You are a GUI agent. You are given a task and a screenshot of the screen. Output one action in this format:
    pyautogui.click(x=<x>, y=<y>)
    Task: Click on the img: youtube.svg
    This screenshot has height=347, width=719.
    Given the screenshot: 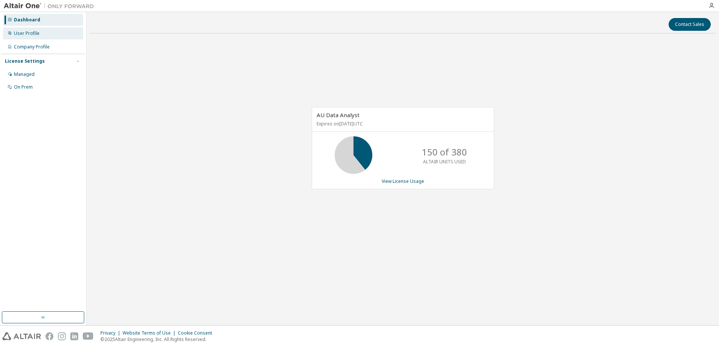 What is the action you would take?
    pyautogui.click(x=88, y=336)
    